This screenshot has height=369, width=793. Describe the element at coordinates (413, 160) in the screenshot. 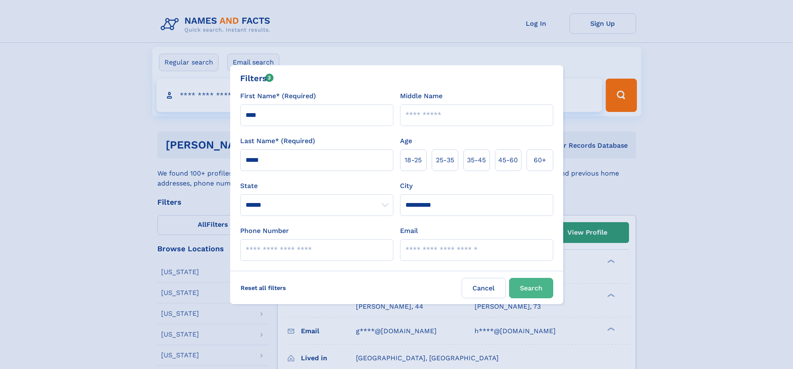

I see `span: 18‑25` at that location.